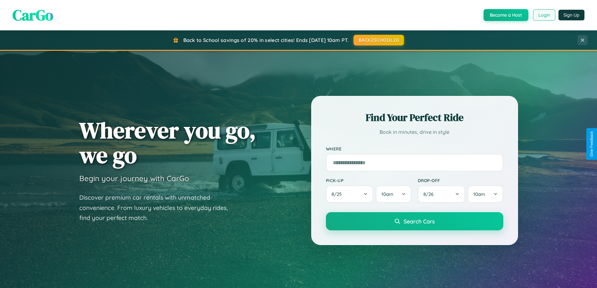 The width and height of the screenshot is (597, 288). I want to click on label: Where, so click(414, 148).